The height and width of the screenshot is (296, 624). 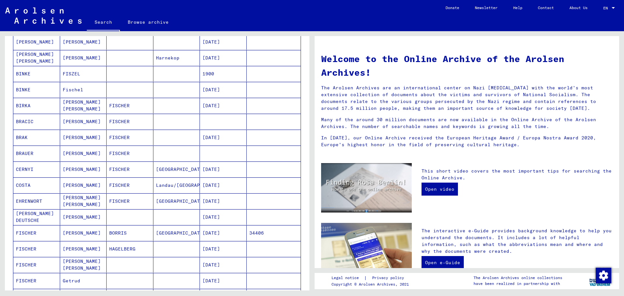 What do you see at coordinates (37, 201) in the screenshot?
I see `mat-cell: EHRENWORT` at bounding box center [37, 201].